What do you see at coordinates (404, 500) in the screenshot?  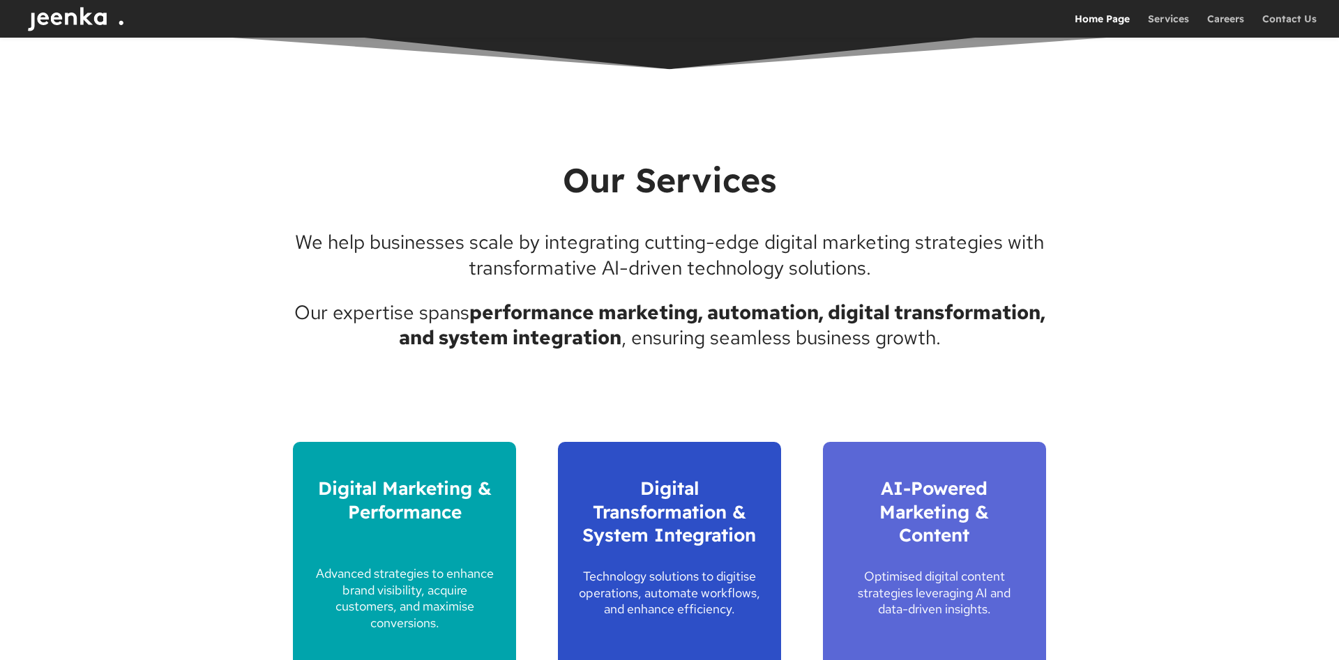 I see `span: Digital Marketing & Performance` at bounding box center [404, 500].